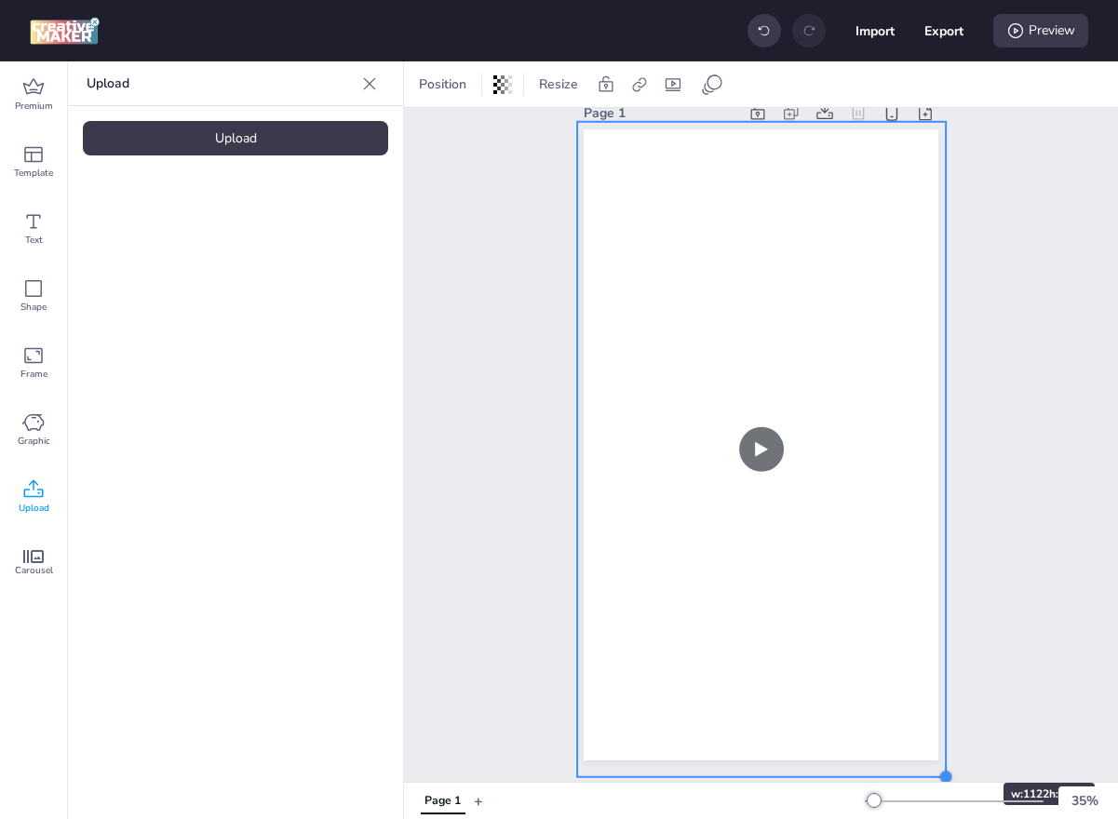 The height and width of the screenshot is (819, 1118). I want to click on span: Carousel, so click(34, 571).